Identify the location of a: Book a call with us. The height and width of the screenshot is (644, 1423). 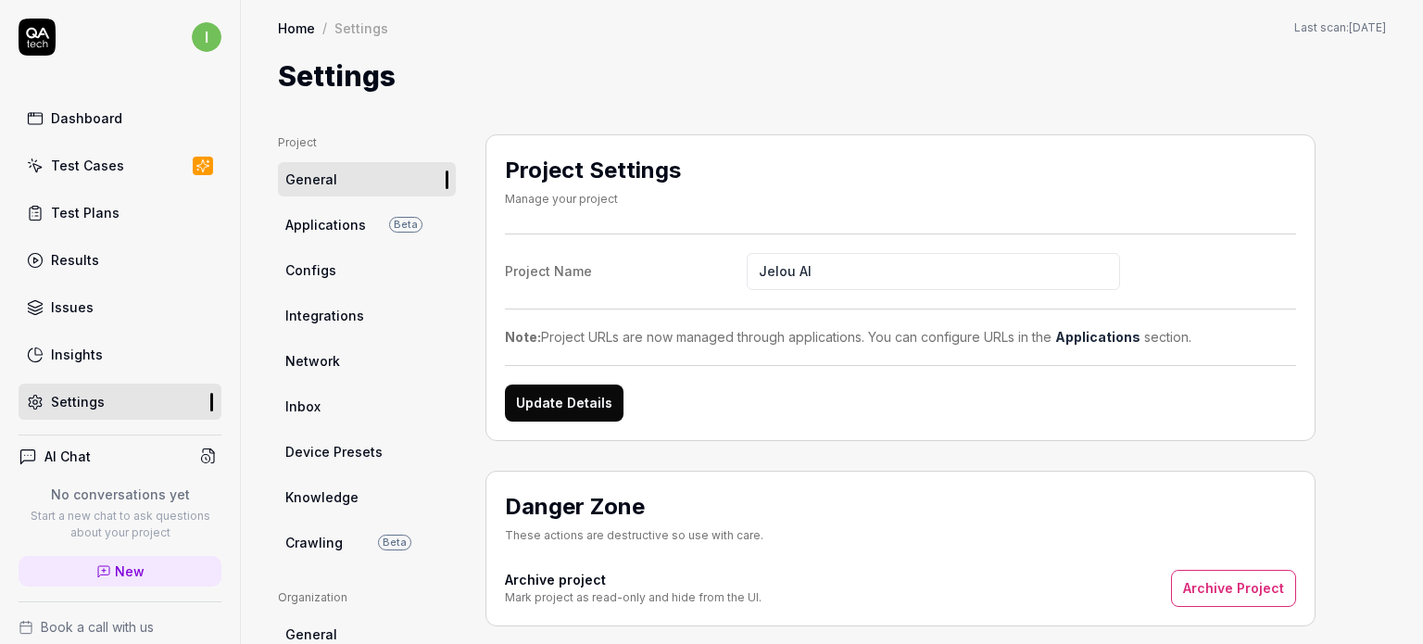
(119, 626).